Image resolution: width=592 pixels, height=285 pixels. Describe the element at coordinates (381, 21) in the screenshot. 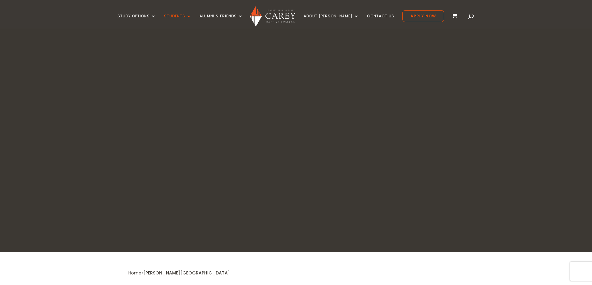

I see `a: Contact Us` at that location.